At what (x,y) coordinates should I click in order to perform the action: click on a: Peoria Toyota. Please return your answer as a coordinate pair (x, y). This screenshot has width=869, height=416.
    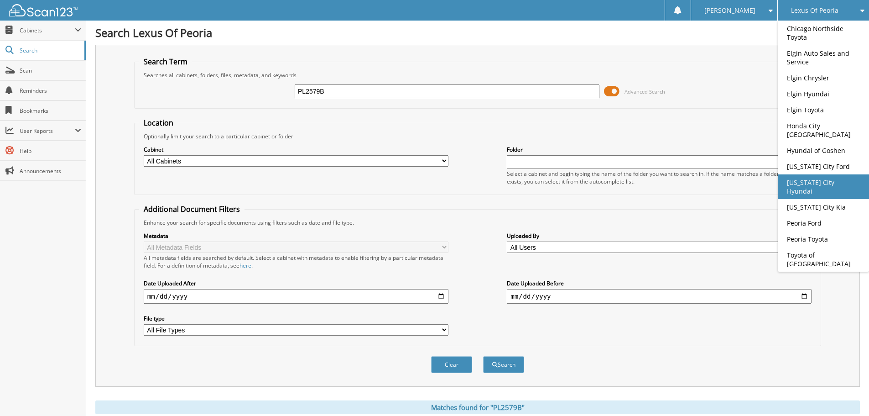
    Looking at the image, I should click on (823, 239).